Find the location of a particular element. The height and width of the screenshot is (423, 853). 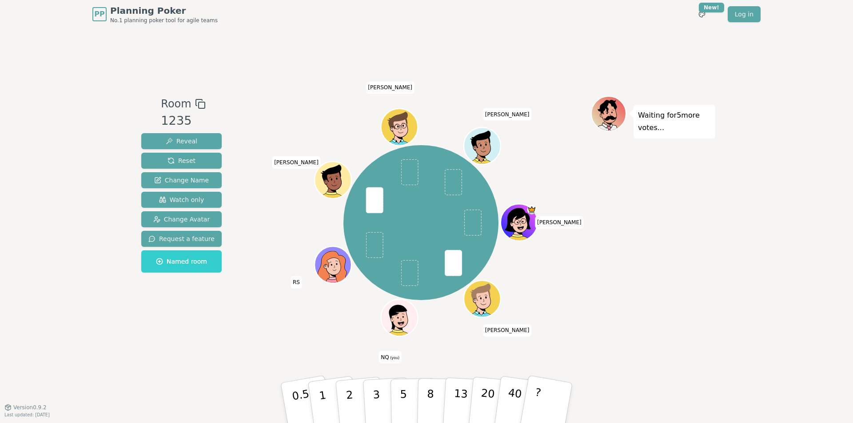

button: Reveal is located at coordinates (181, 141).